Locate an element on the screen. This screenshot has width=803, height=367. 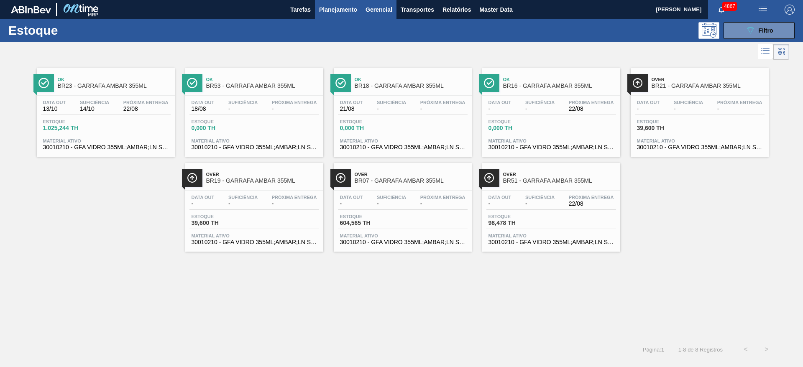
span: Página : 1 is located at coordinates (653, 350).